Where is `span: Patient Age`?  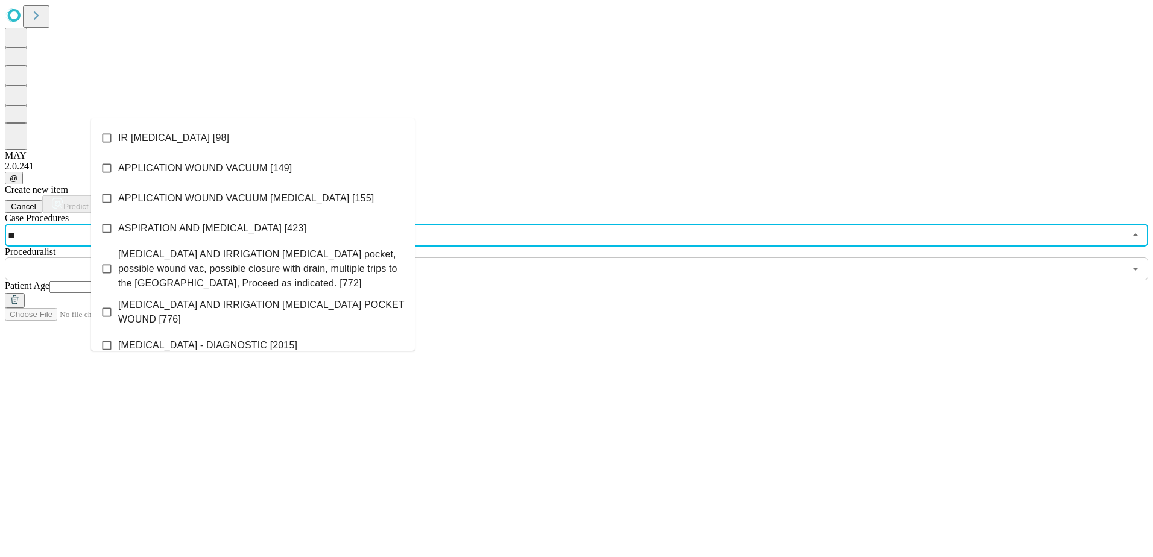
span: Patient Age is located at coordinates (27, 285).